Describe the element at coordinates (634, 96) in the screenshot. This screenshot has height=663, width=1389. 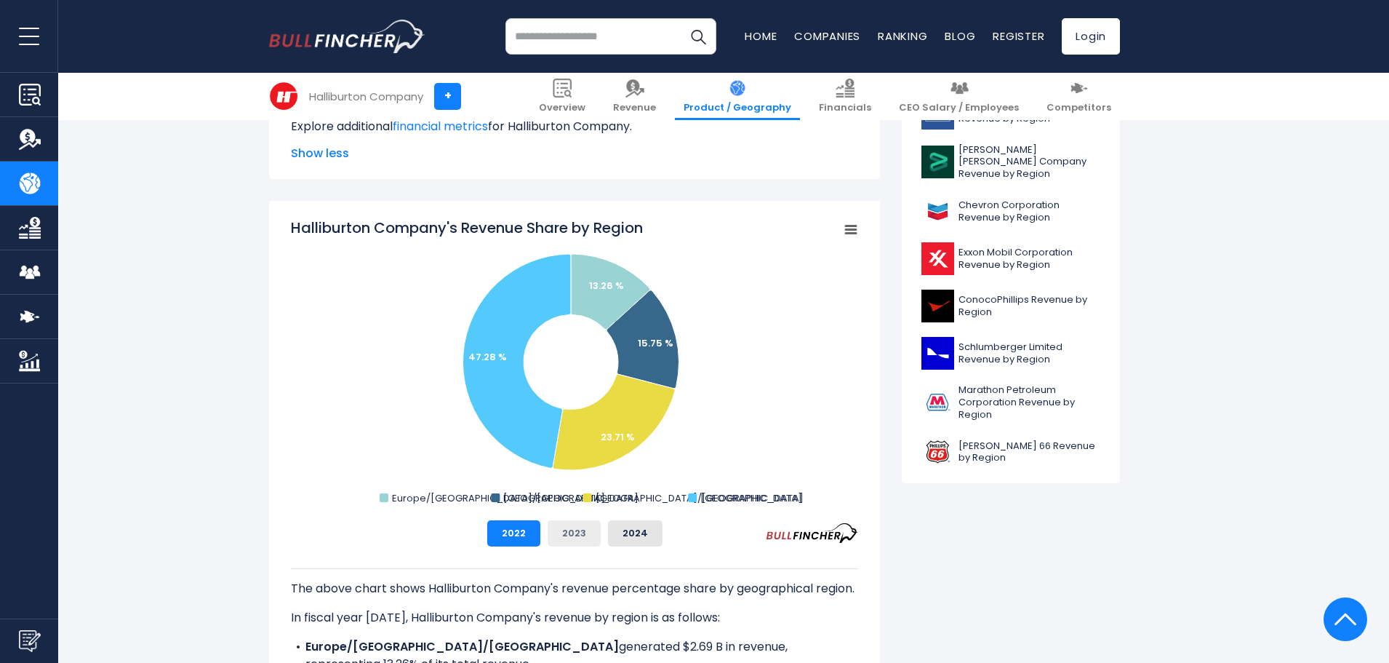
I see `a: Revenue` at that location.